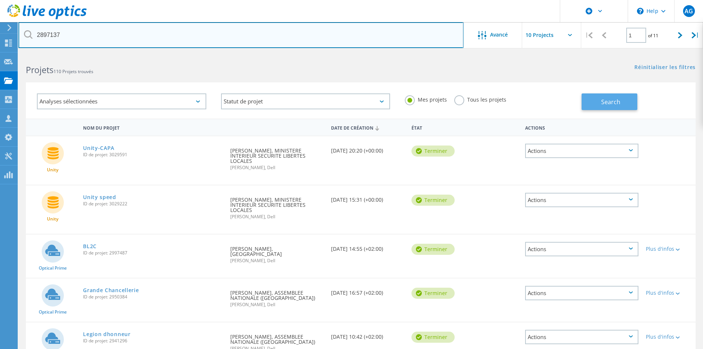 Image resolution: width=703 pixels, height=349 pixels. What do you see at coordinates (100, 197) in the screenshot?
I see `a: Unity speed` at bounding box center [100, 197].